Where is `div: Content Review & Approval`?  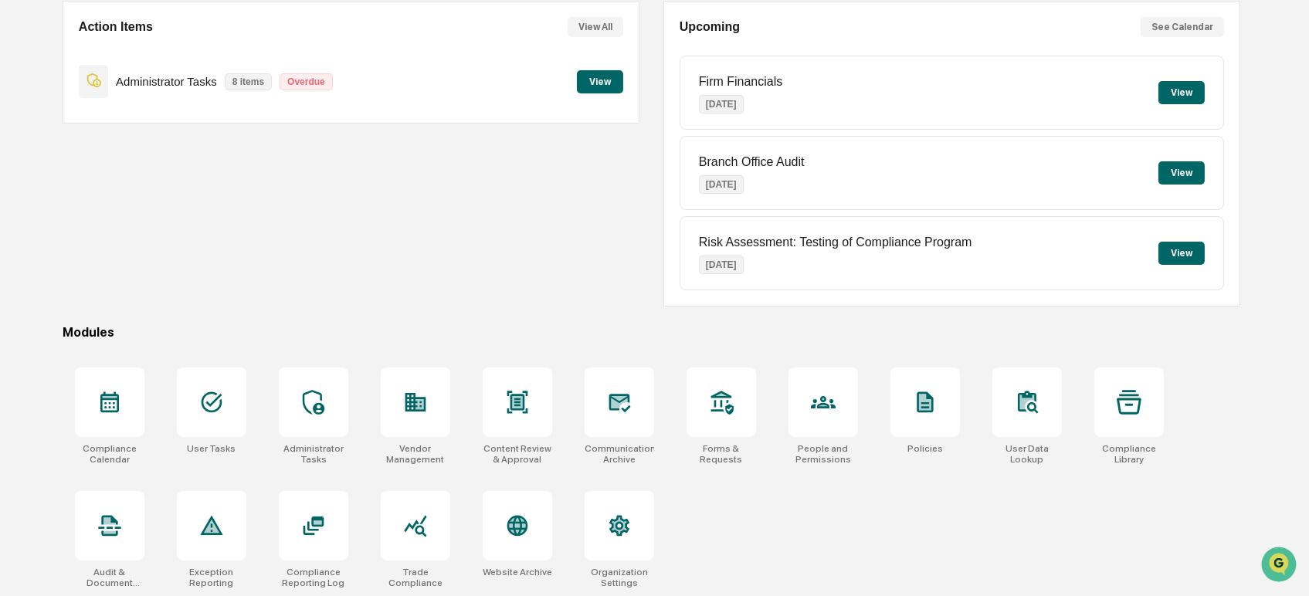
div: Content Review & Approval is located at coordinates (517, 454).